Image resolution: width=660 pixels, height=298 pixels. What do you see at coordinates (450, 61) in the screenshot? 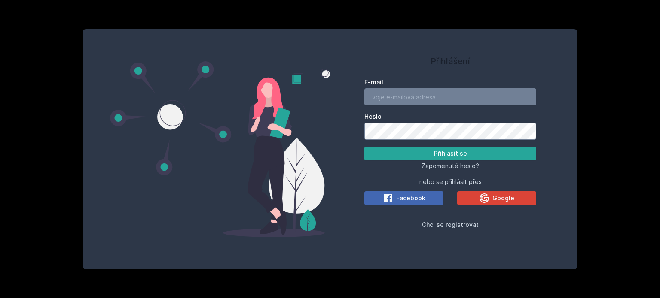
I see `h1: Přihlášení` at bounding box center [450, 61].